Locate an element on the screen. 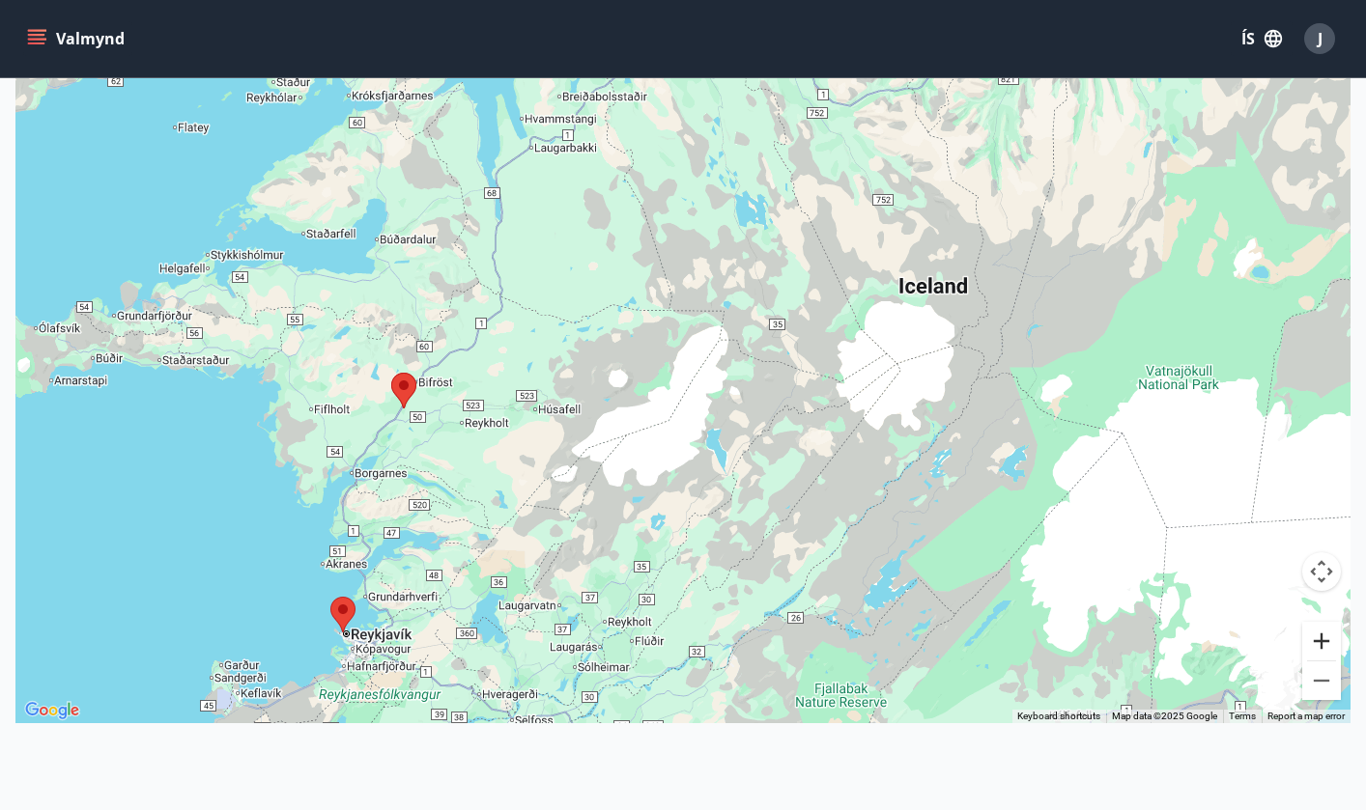  button: Zoom in is located at coordinates (1321, 641).